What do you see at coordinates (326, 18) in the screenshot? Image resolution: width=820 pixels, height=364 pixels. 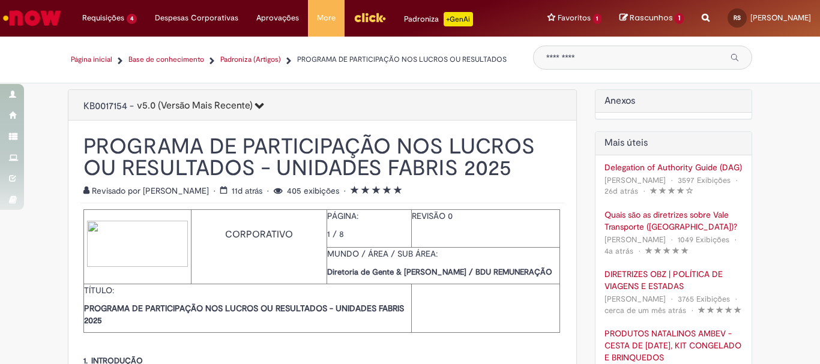 I see `span: More` at bounding box center [326, 18].